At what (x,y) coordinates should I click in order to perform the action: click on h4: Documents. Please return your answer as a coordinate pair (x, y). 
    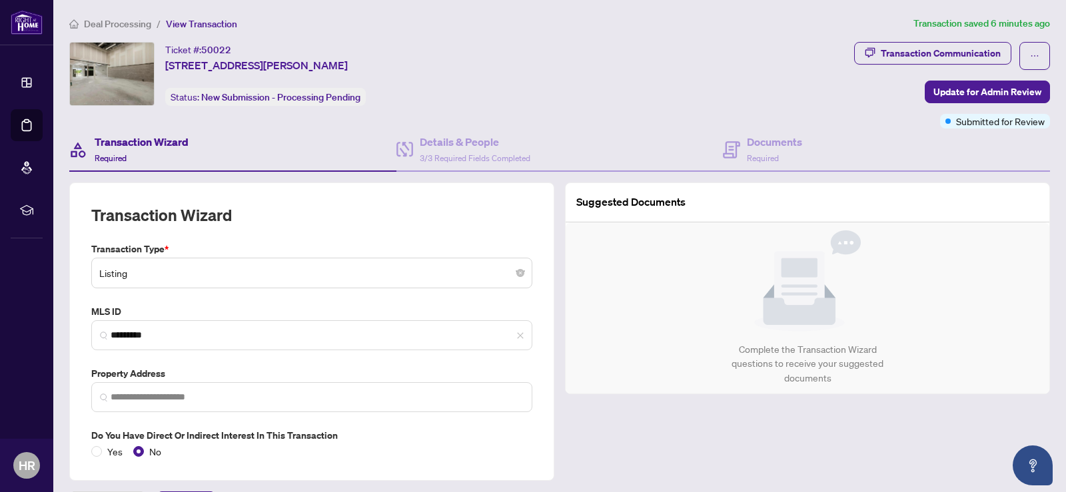
    Looking at the image, I should click on (774, 142).